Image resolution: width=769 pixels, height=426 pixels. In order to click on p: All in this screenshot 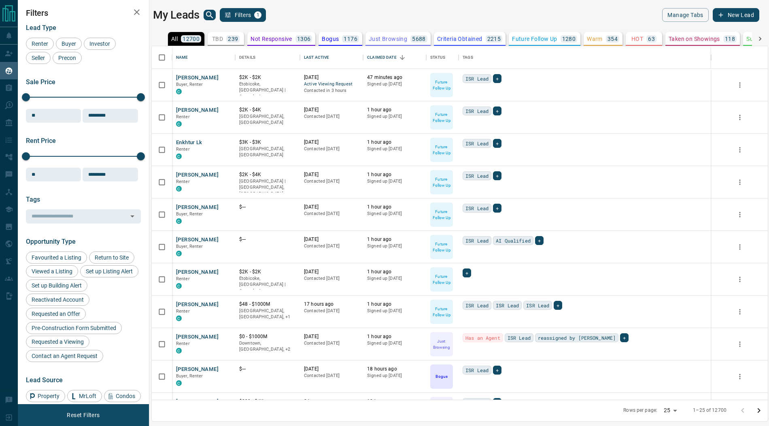, I will do `click(174, 39)`.